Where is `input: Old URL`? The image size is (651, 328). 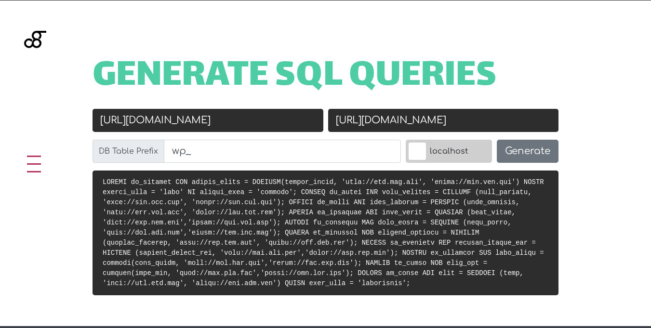
input: Old URL is located at coordinates (208, 120).